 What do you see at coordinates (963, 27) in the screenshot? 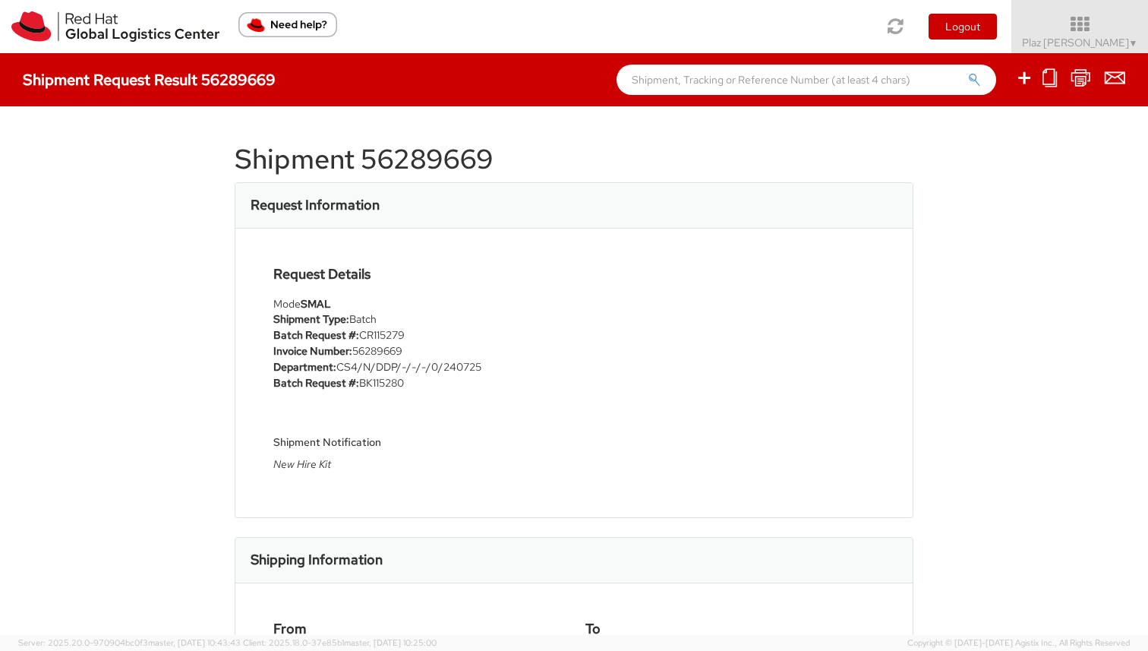
I see `button: Logout` at bounding box center [963, 27].